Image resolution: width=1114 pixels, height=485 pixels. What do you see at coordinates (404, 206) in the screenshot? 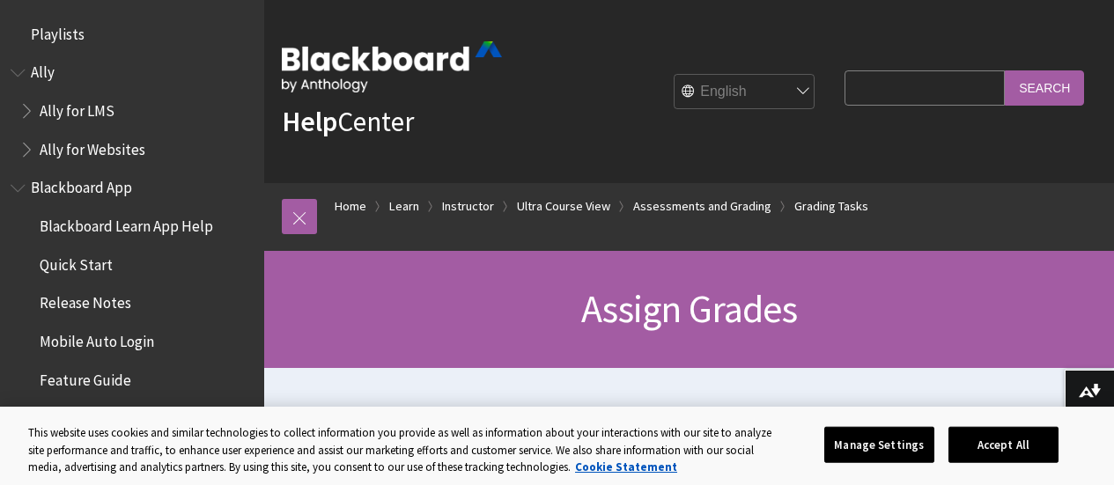
I see `a: Learn` at bounding box center [404, 206].